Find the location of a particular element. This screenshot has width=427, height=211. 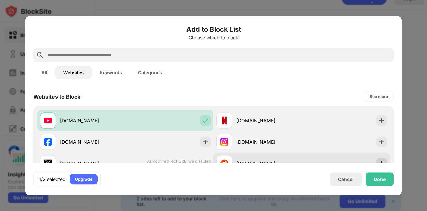

div: Upgrade is located at coordinates (84, 179).